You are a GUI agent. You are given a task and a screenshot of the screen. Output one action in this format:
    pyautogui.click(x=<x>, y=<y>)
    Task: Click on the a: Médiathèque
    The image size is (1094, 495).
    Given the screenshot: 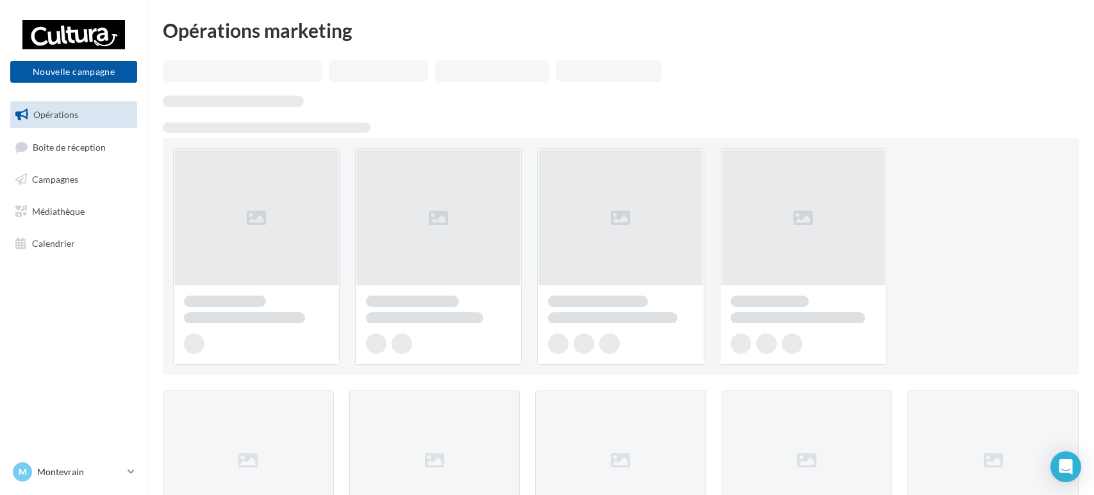 What is the action you would take?
    pyautogui.click(x=74, y=212)
    